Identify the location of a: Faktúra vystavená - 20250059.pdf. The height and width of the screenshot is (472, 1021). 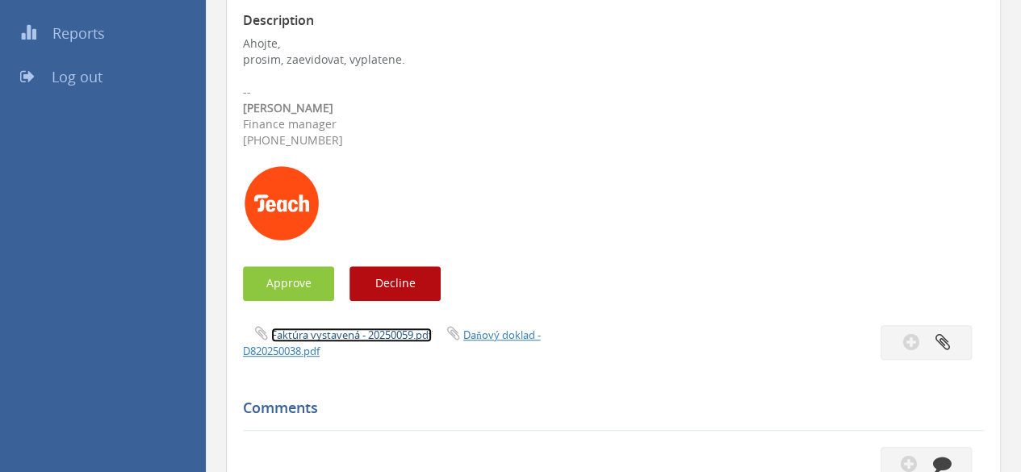
(351, 335).